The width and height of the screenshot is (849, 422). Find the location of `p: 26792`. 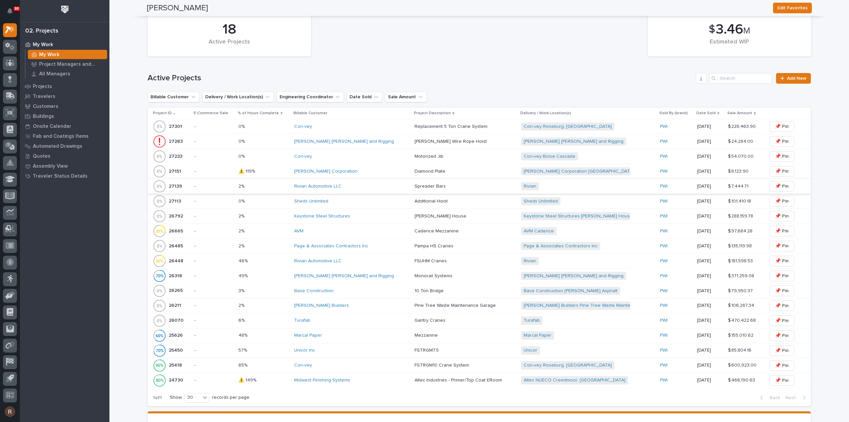

p: 26792 is located at coordinates (176, 215).